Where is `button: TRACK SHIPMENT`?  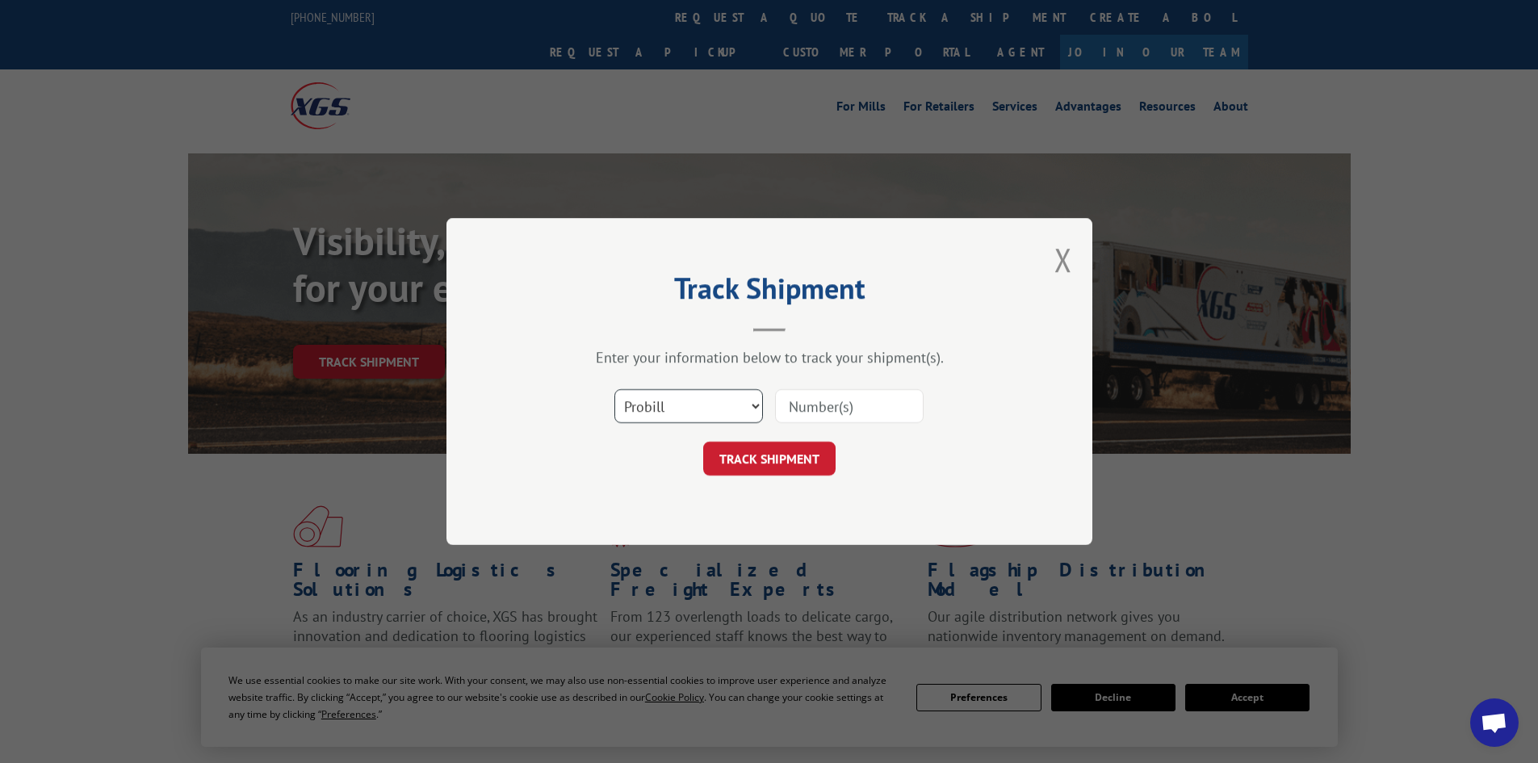 button: TRACK SHIPMENT is located at coordinates (769, 458).